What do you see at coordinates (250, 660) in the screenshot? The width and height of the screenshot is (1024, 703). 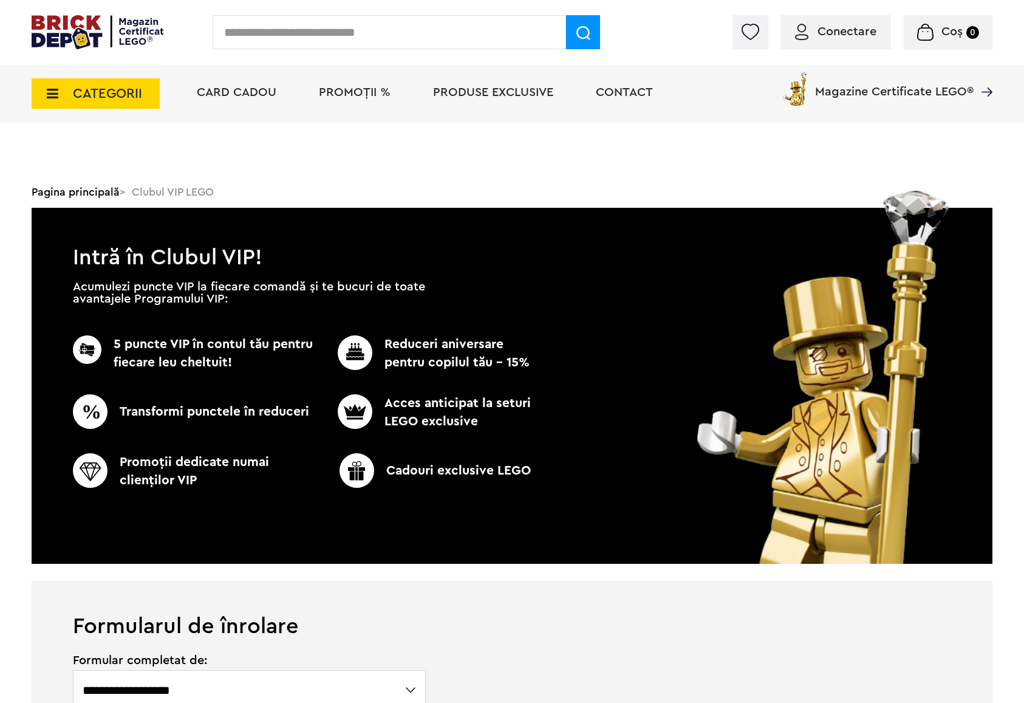 I see `span: Formular completat de:` at bounding box center [250, 660].